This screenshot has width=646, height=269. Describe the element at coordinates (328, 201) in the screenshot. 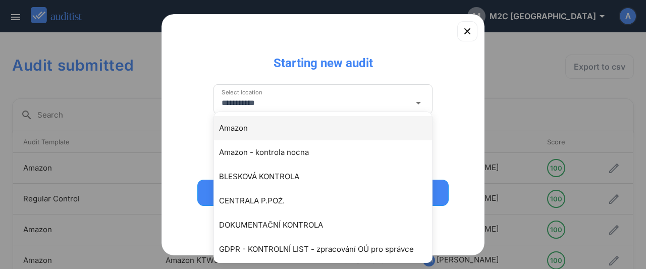

I see `div: CENTRALA P.POŻ.` at that location.